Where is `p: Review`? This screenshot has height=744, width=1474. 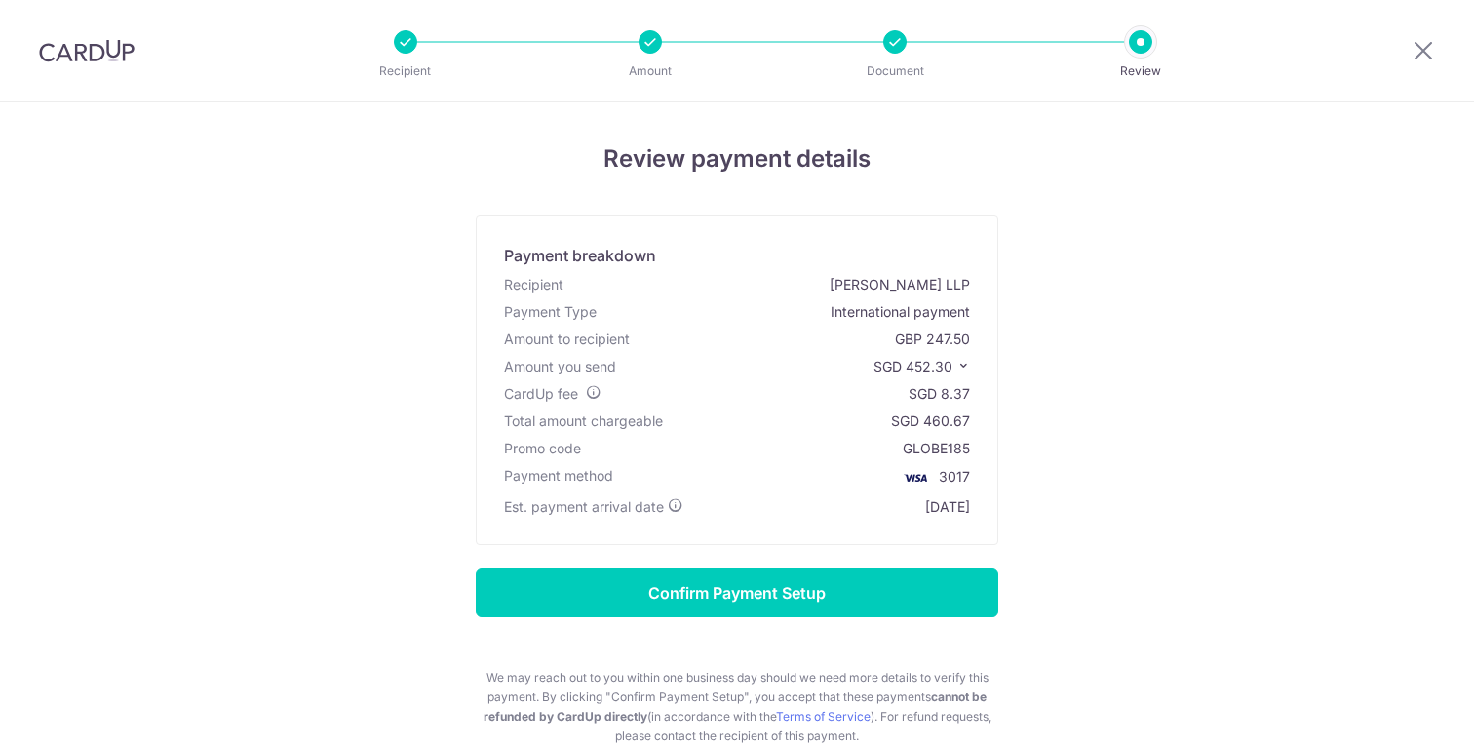 p: Review is located at coordinates (1141, 71).